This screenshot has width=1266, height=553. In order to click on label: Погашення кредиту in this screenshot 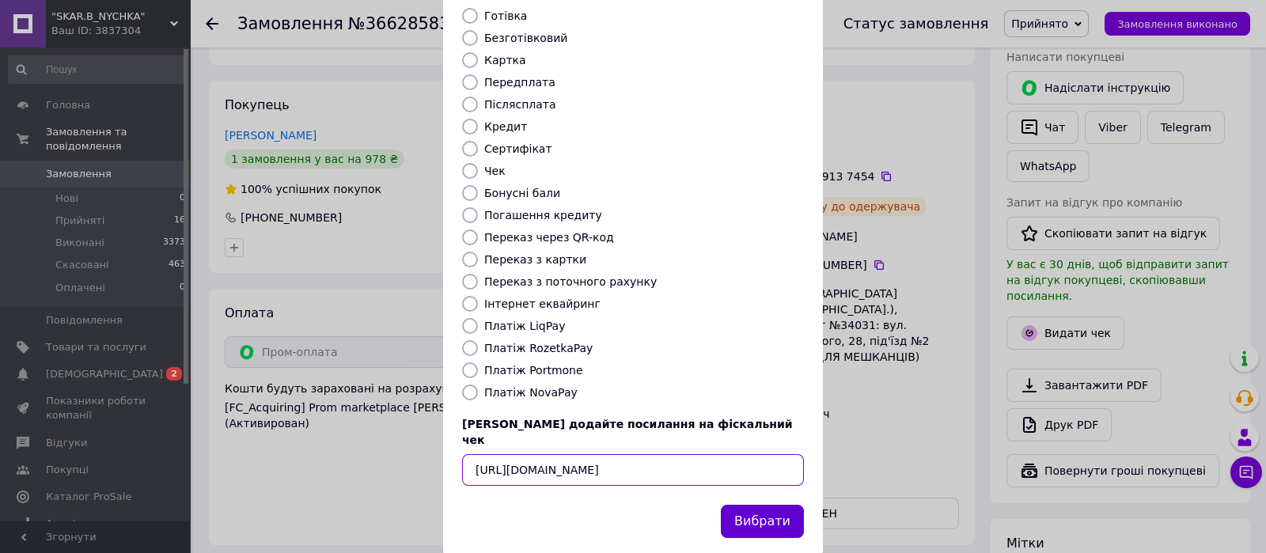, I will do `click(543, 215)`.